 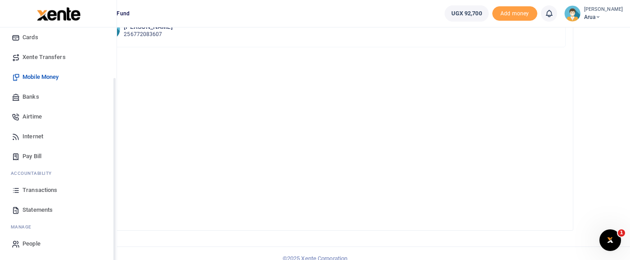 What do you see at coordinates (41, 77) in the screenshot?
I see `span: Mobile Money` at bounding box center [41, 77].